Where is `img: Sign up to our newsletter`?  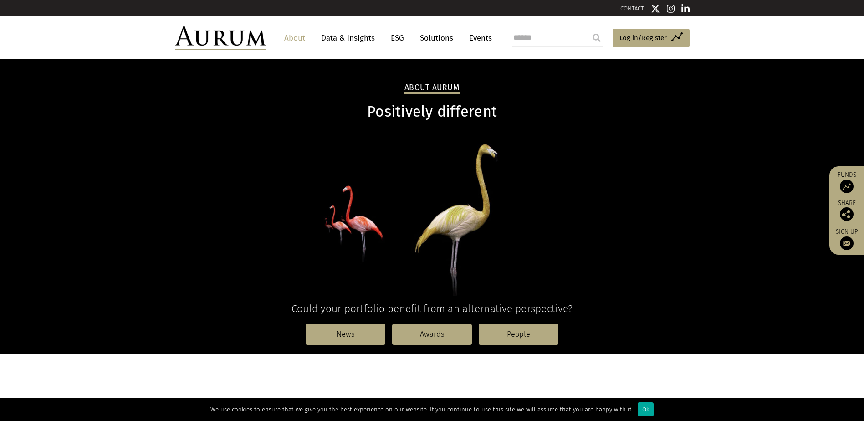 img: Sign up to our newsletter is located at coordinates (847, 243).